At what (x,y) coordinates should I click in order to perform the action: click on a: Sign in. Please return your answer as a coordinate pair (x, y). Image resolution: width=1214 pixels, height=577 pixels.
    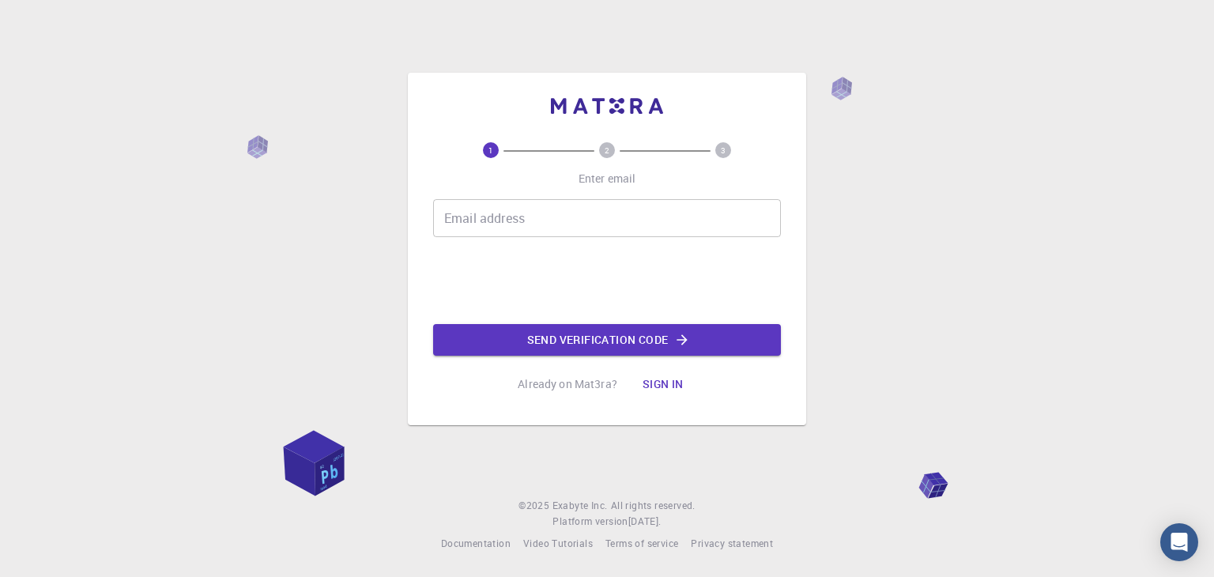
    Looking at the image, I should click on (663, 384).